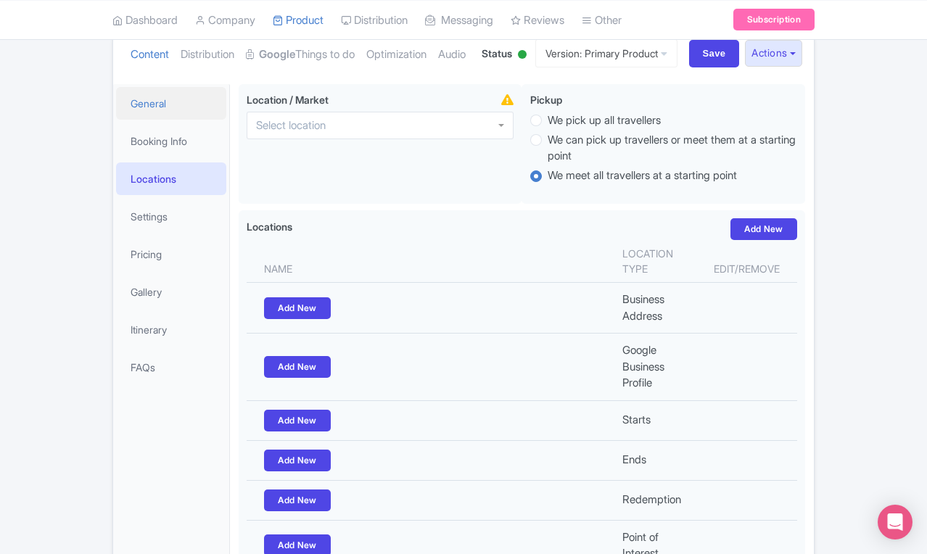 The width and height of the screenshot is (927, 554). What do you see at coordinates (497, 53) in the screenshot?
I see `span: Status` at bounding box center [497, 53].